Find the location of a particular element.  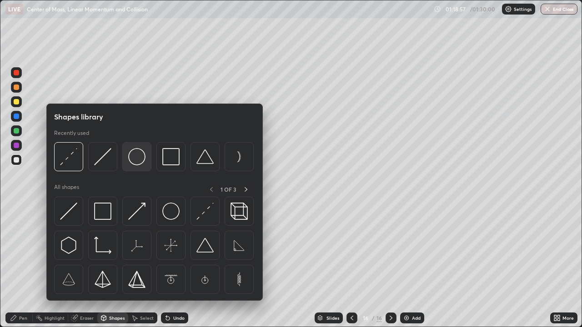

p: Settings is located at coordinates (522, 9).